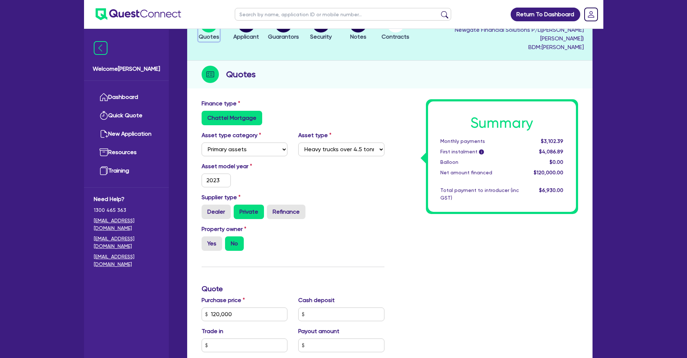 The height and width of the screenshot is (358, 687). I want to click on label: Yes, so click(212, 243).